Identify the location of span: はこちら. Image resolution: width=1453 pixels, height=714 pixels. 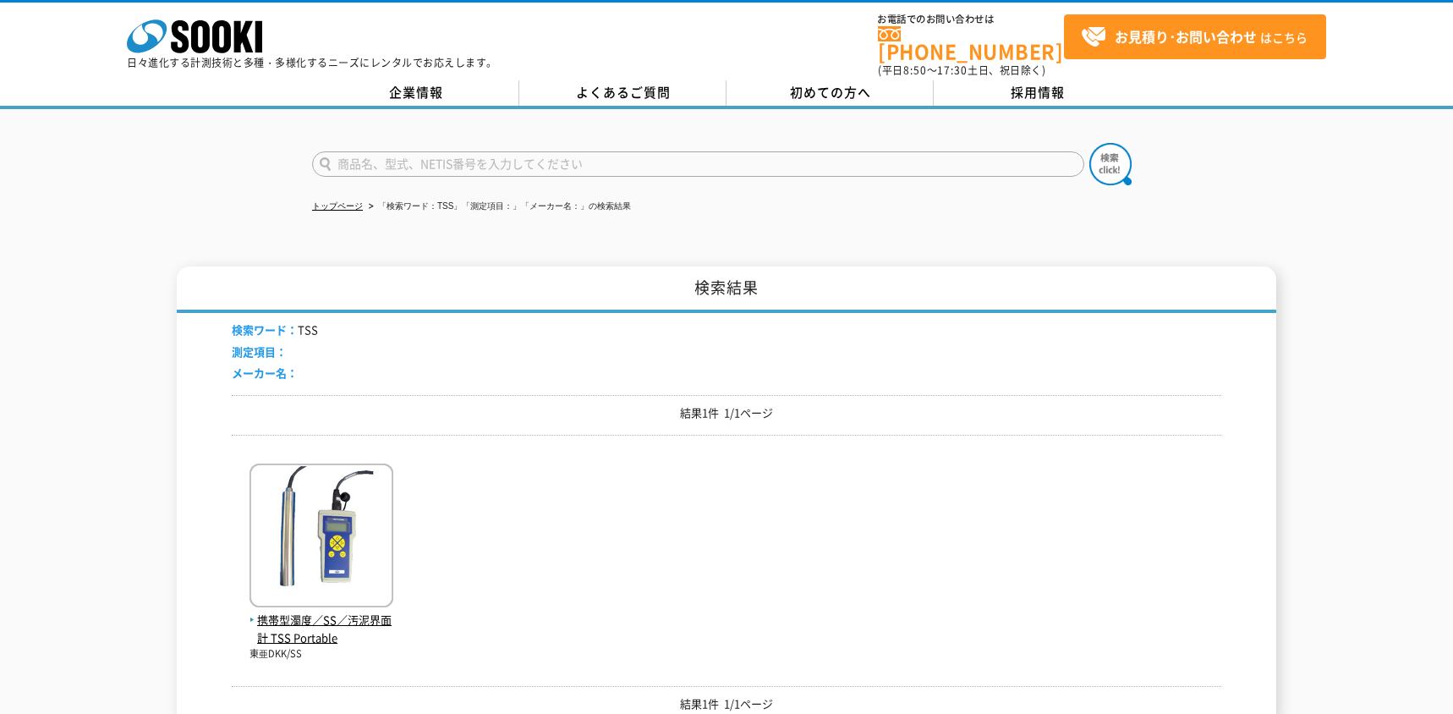
(1194, 37).